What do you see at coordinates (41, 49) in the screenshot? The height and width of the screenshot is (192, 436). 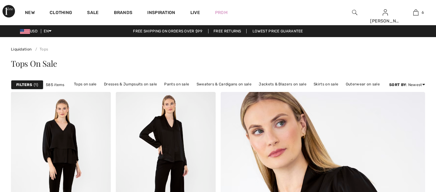 I see `a: Tops` at bounding box center [41, 49].